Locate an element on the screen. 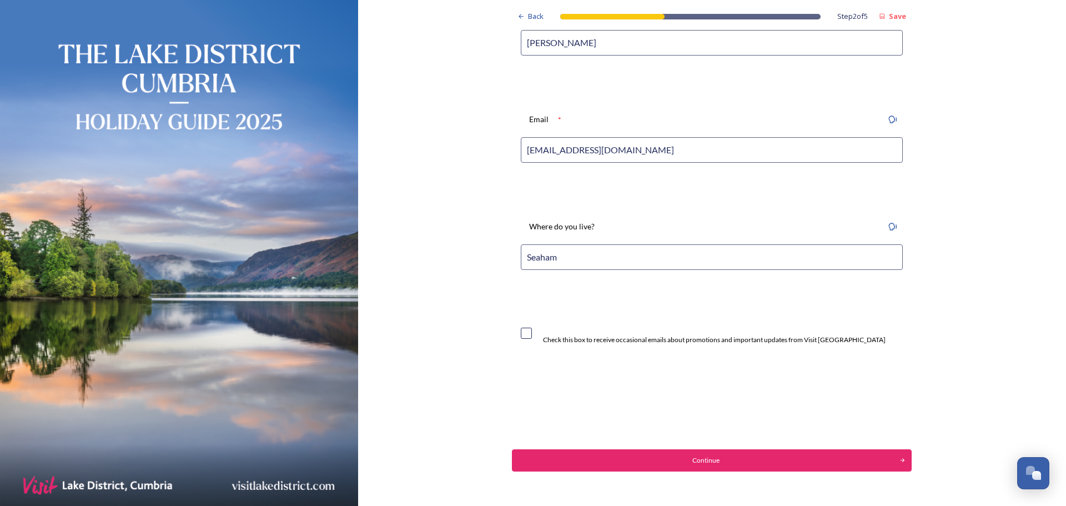 The height and width of the screenshot is (506, 1066). input: Email is located at coordinates (712, 150).